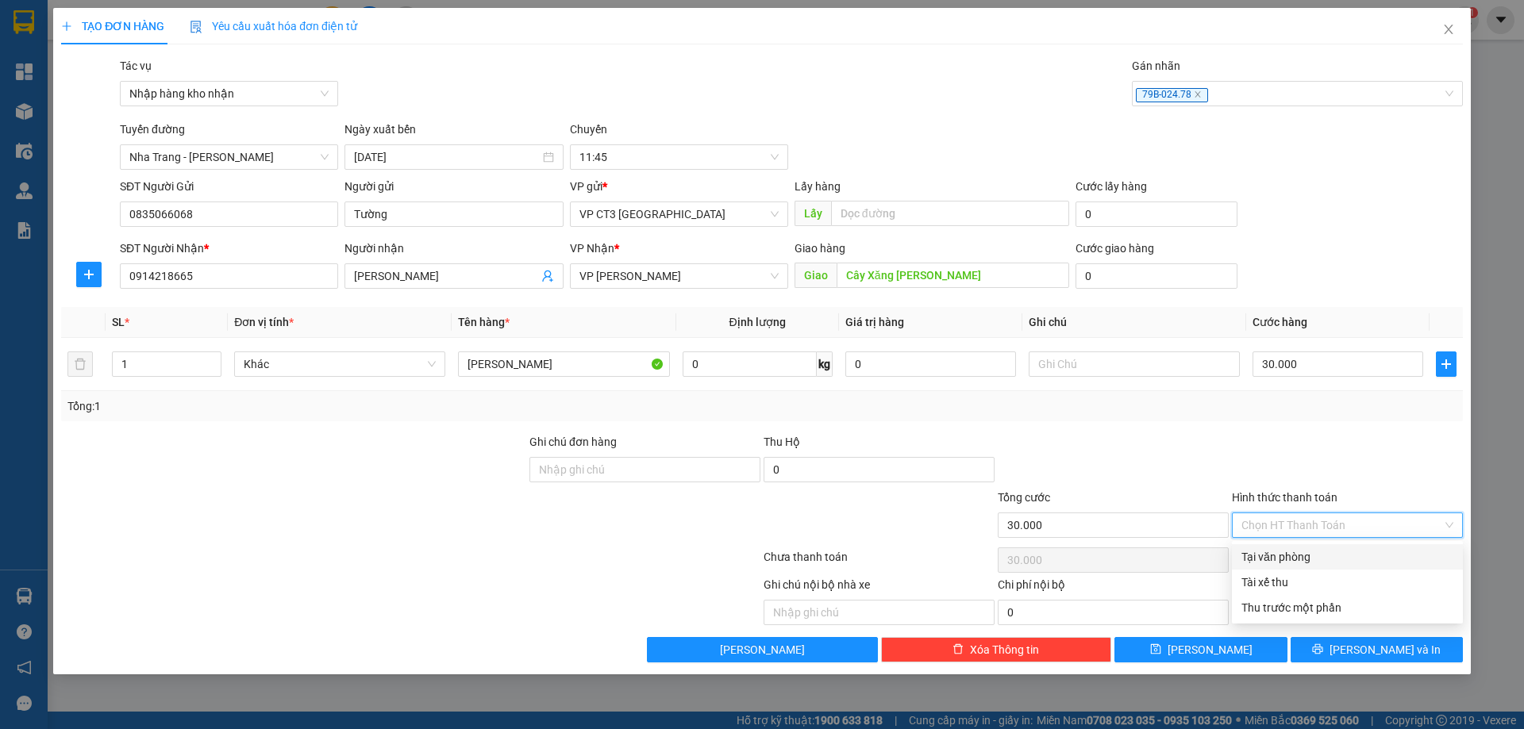  Describe the element at coordinates (878, 613) in the screenshot. I see `input: Nhập ghi chú` at that location.